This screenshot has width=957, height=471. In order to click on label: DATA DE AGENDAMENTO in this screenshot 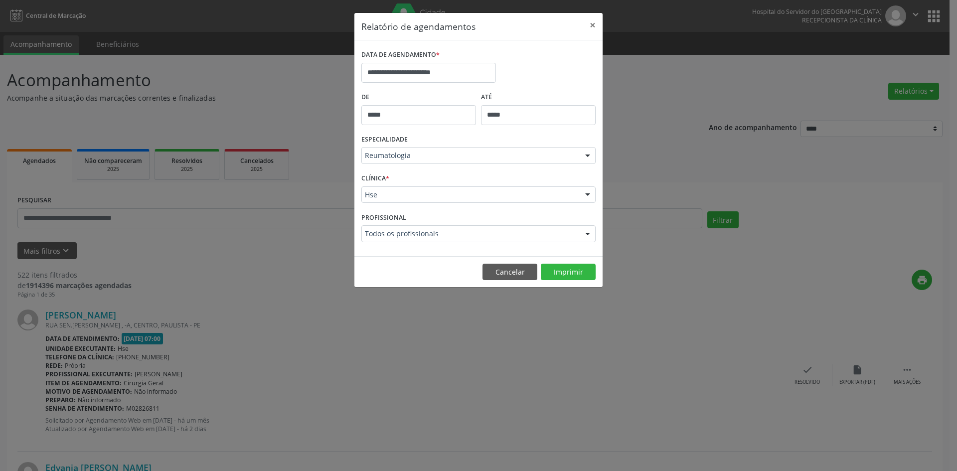, I will do `click(400, 55)`.